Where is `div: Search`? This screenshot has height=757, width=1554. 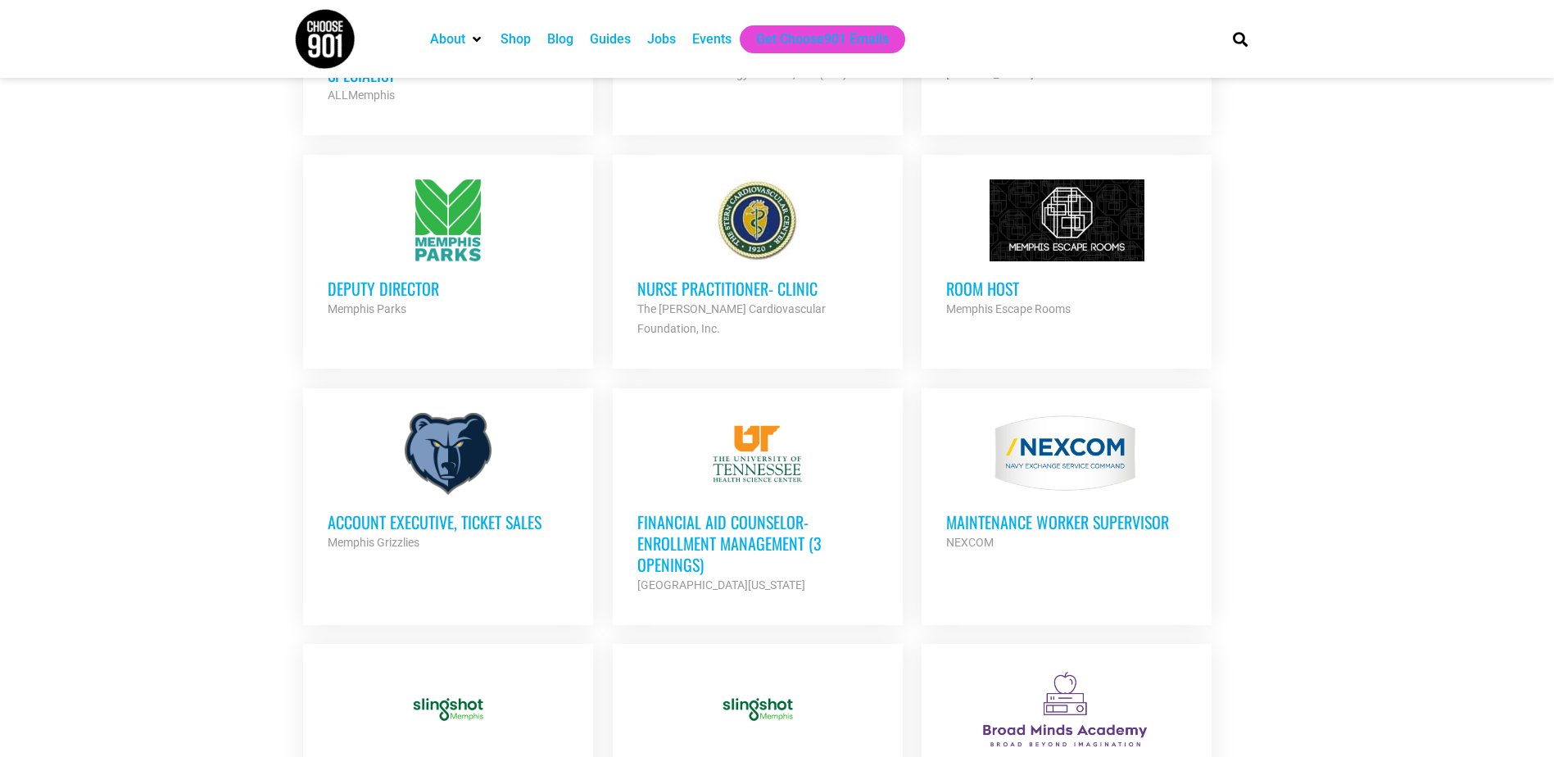
div: Search is located at coordinates (1240, 39).